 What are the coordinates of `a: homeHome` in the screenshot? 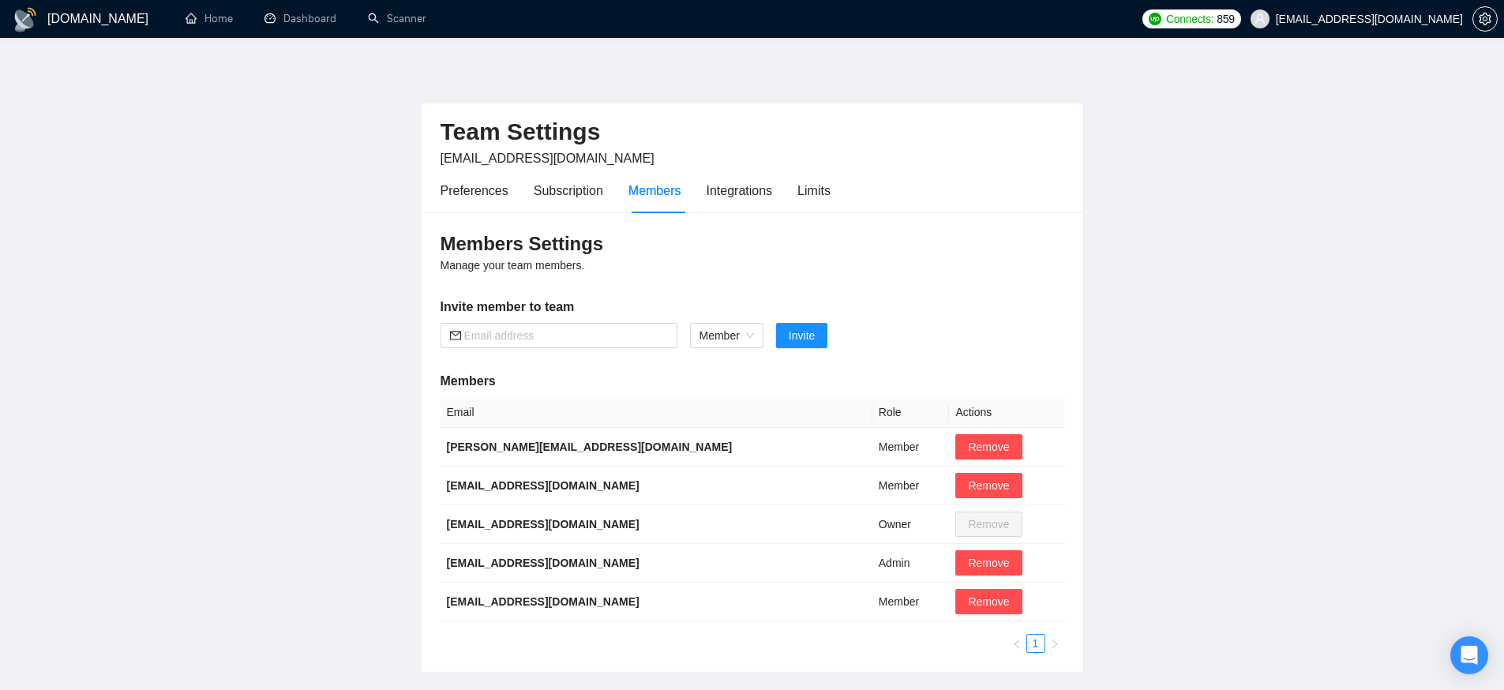 It's located at (209, 18).